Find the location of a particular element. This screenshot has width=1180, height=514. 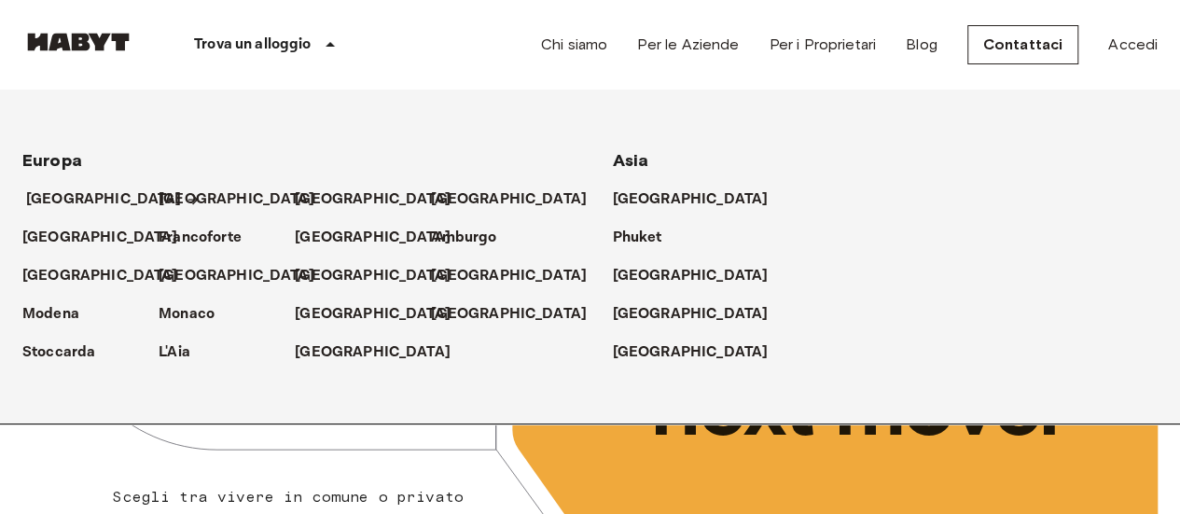

p: Amburgo is located at coordinates (464, 238).